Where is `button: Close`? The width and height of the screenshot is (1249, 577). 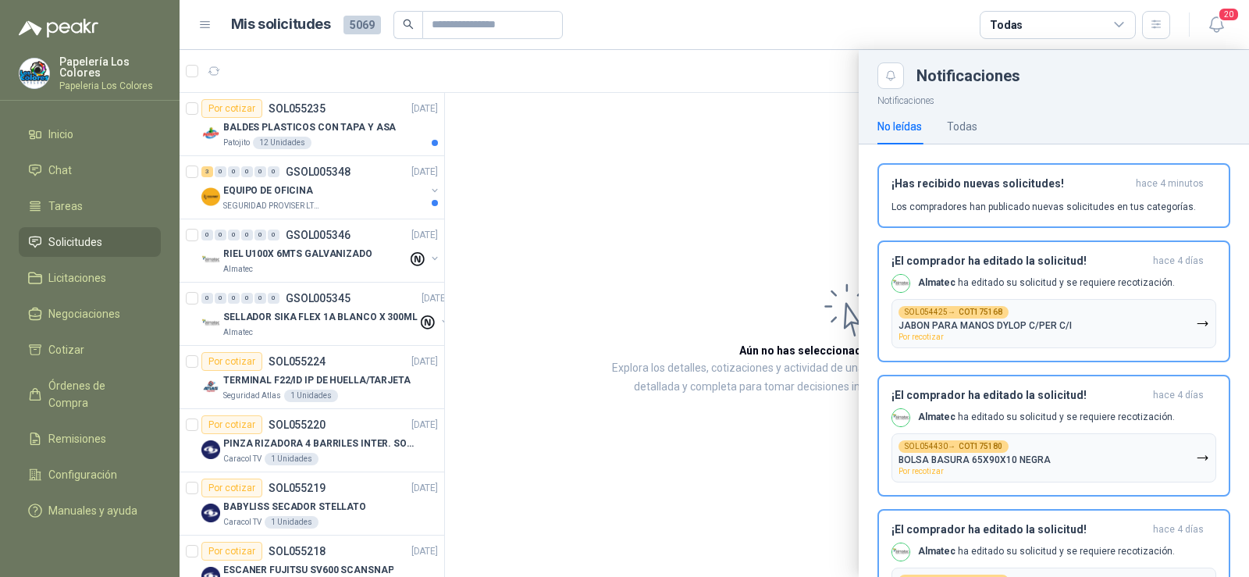 button: Close is located at coordinates (891, 76).